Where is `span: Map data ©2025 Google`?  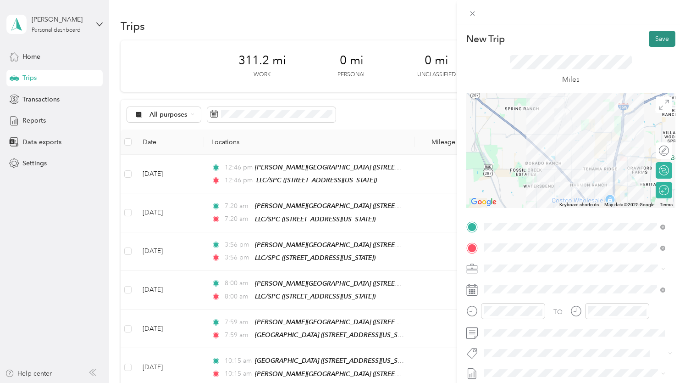
span: Map data ©2025 Google is located at coordinates (629, 204).